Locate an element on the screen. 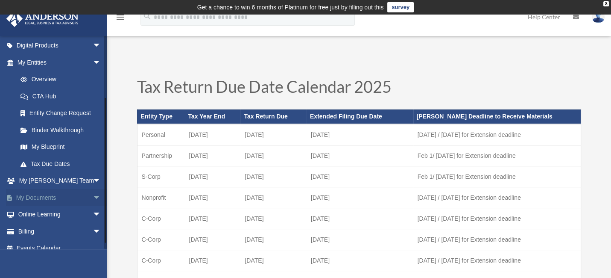 The height and width of the screenshot is (278, 611). i: search is located at coordinates (147, 16).